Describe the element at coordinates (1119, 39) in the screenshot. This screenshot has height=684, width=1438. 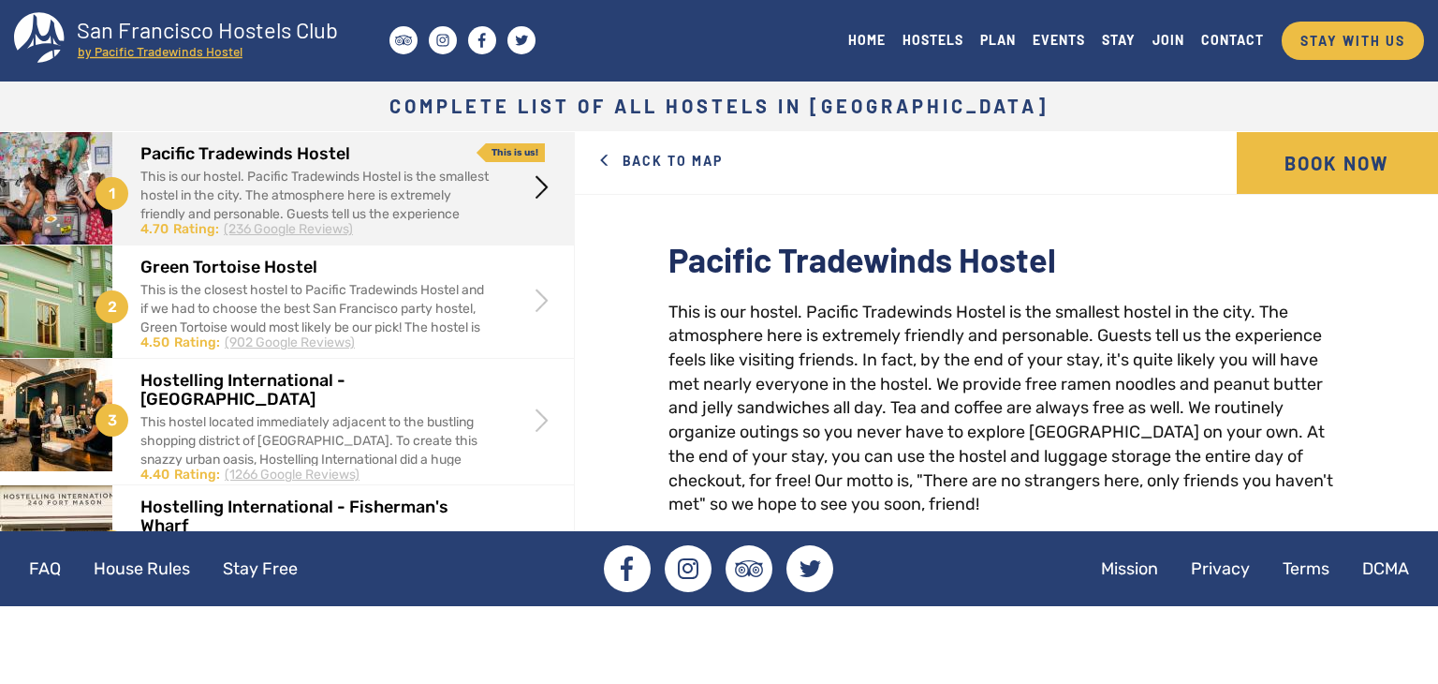
I see `a: STAY` at that location.